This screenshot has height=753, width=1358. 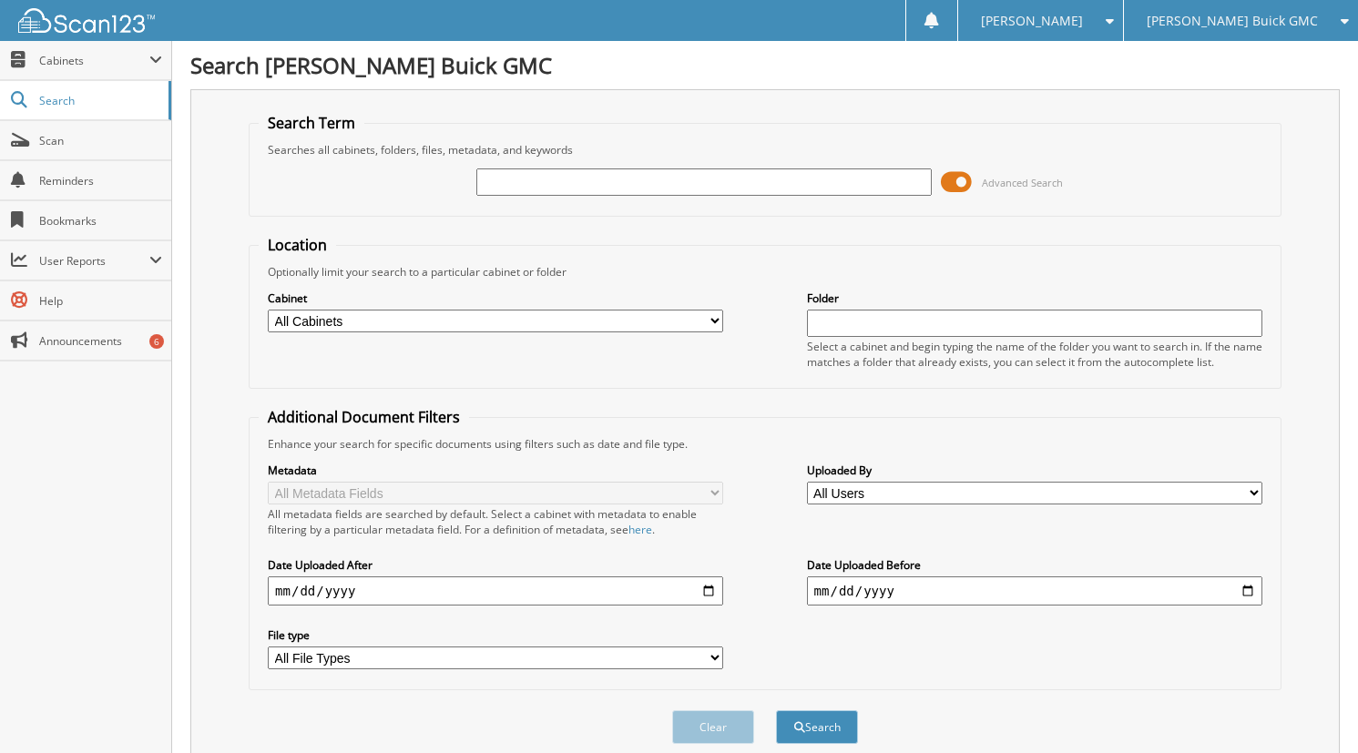 I want to click on label: Folder, so click(x=1035, y=298).